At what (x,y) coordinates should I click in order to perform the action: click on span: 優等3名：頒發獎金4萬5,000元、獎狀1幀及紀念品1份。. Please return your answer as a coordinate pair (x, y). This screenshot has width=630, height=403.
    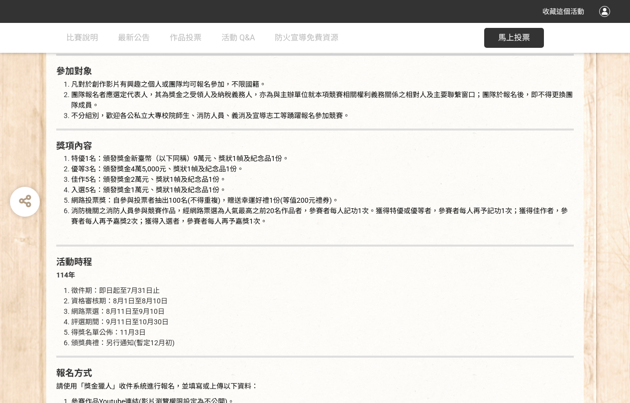
    Looking at the image, I should click on (157, 169).